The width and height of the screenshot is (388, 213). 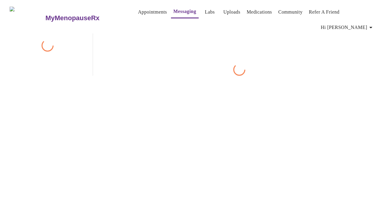 What do you see at coordinates (291, 12) in the screenshot?
I see `a: Community` at bounding box center [291, 12].